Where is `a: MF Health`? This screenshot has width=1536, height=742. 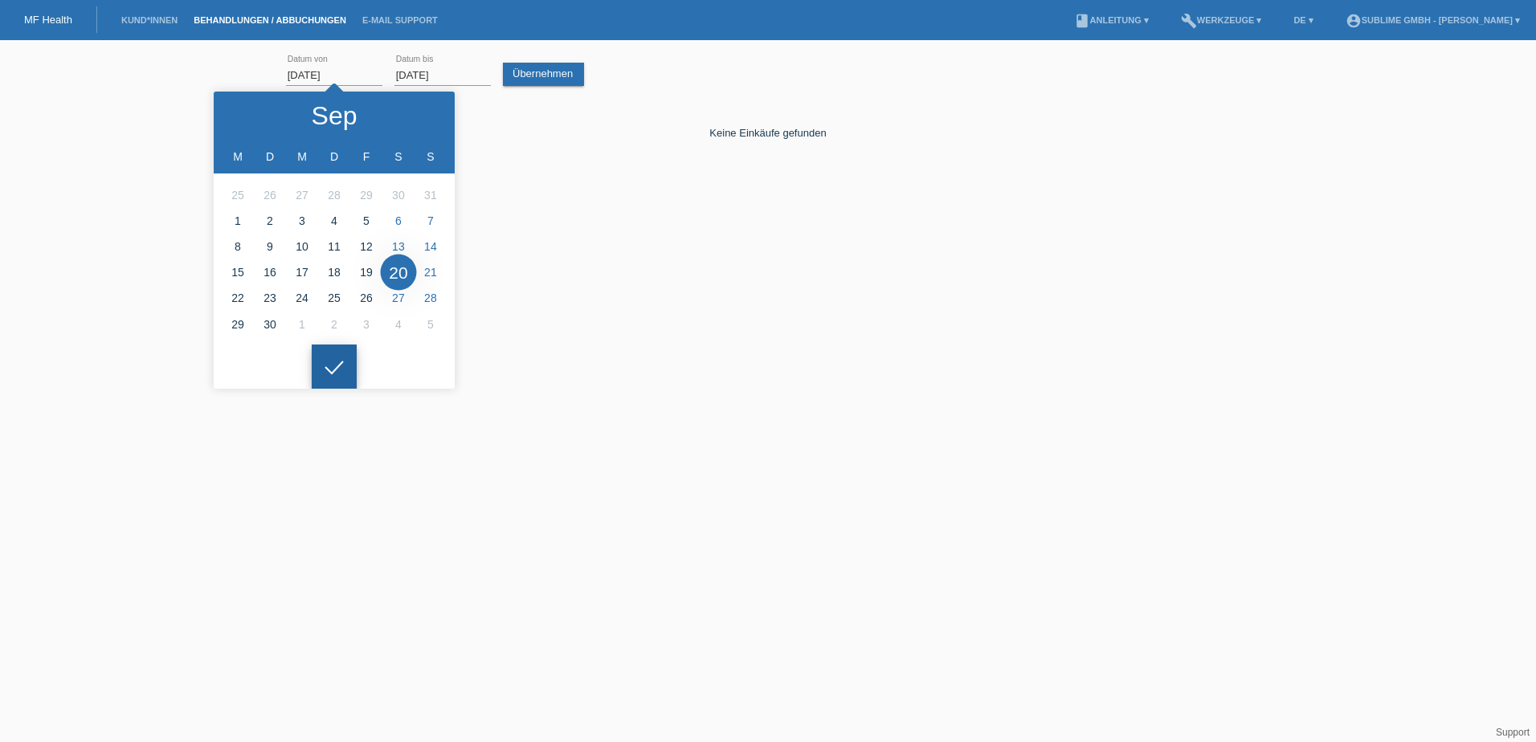 a: MF Health is located at coordinates (48, 19).